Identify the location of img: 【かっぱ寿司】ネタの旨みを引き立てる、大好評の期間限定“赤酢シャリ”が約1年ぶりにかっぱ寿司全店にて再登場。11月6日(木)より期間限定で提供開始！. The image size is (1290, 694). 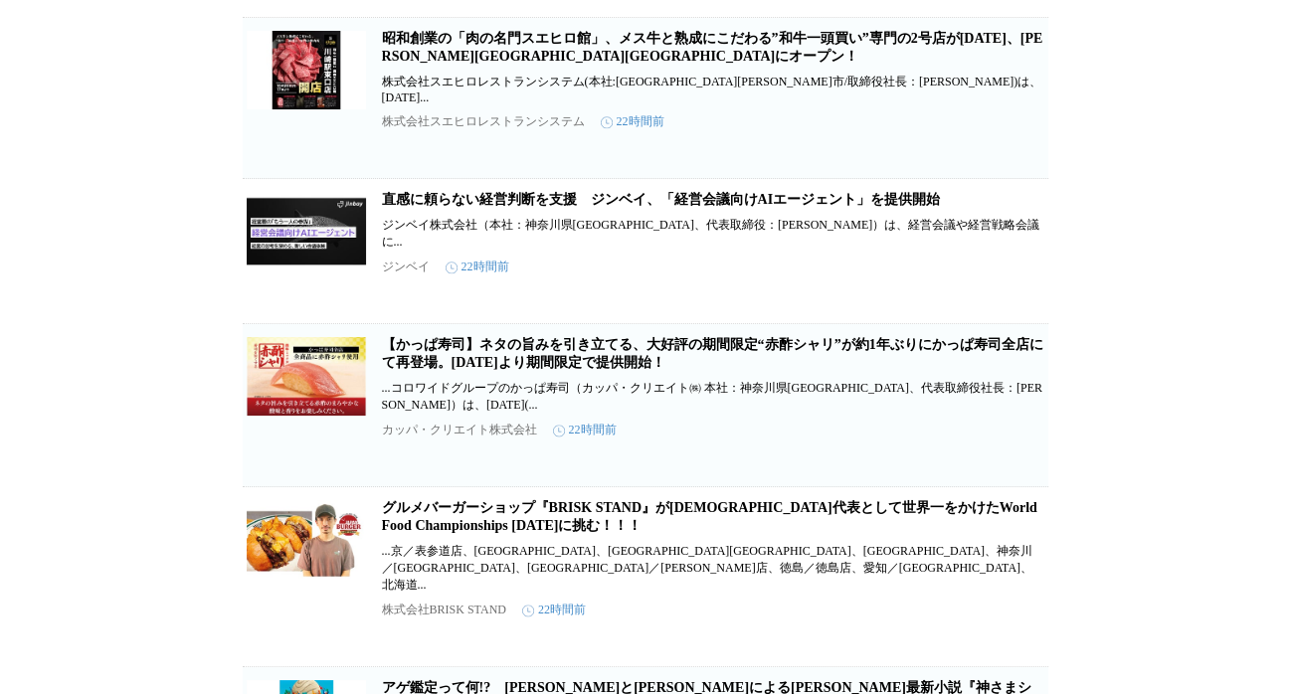
(306, 376).